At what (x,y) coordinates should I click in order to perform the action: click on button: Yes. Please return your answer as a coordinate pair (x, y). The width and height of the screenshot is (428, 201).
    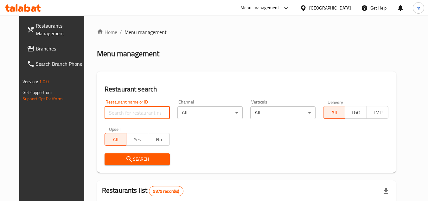
    Looking at the image, I should click on (137, 139).